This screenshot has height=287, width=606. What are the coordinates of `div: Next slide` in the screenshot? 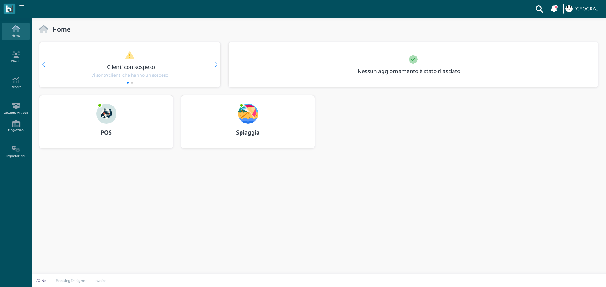 It's located at (216, 65).